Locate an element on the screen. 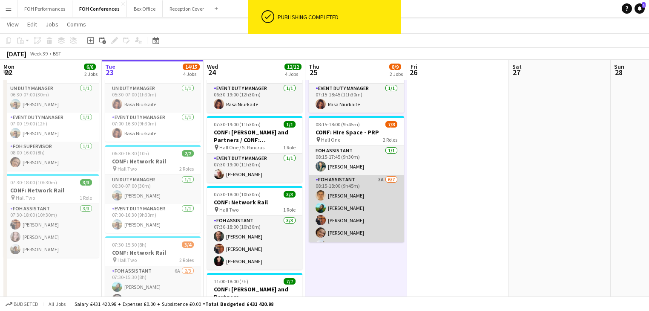 The height and width of the screenshot is (311, 649). span: 1/1 is located at coordinates (290, 124).